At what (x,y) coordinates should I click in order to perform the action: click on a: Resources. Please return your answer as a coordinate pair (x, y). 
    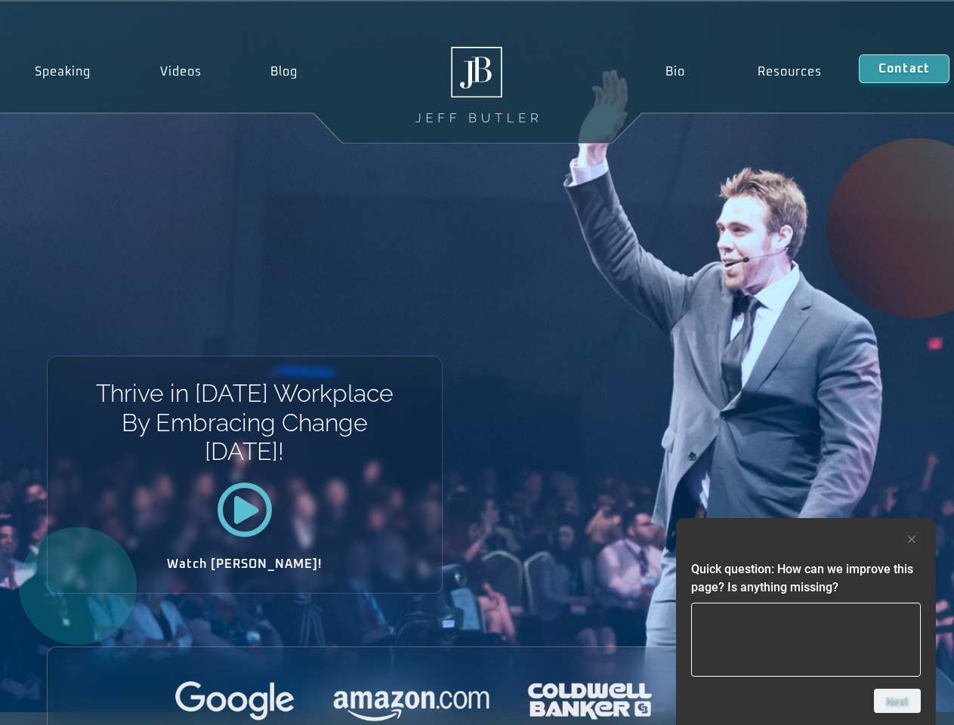
    Looking at the image, I should click on (790, 72).